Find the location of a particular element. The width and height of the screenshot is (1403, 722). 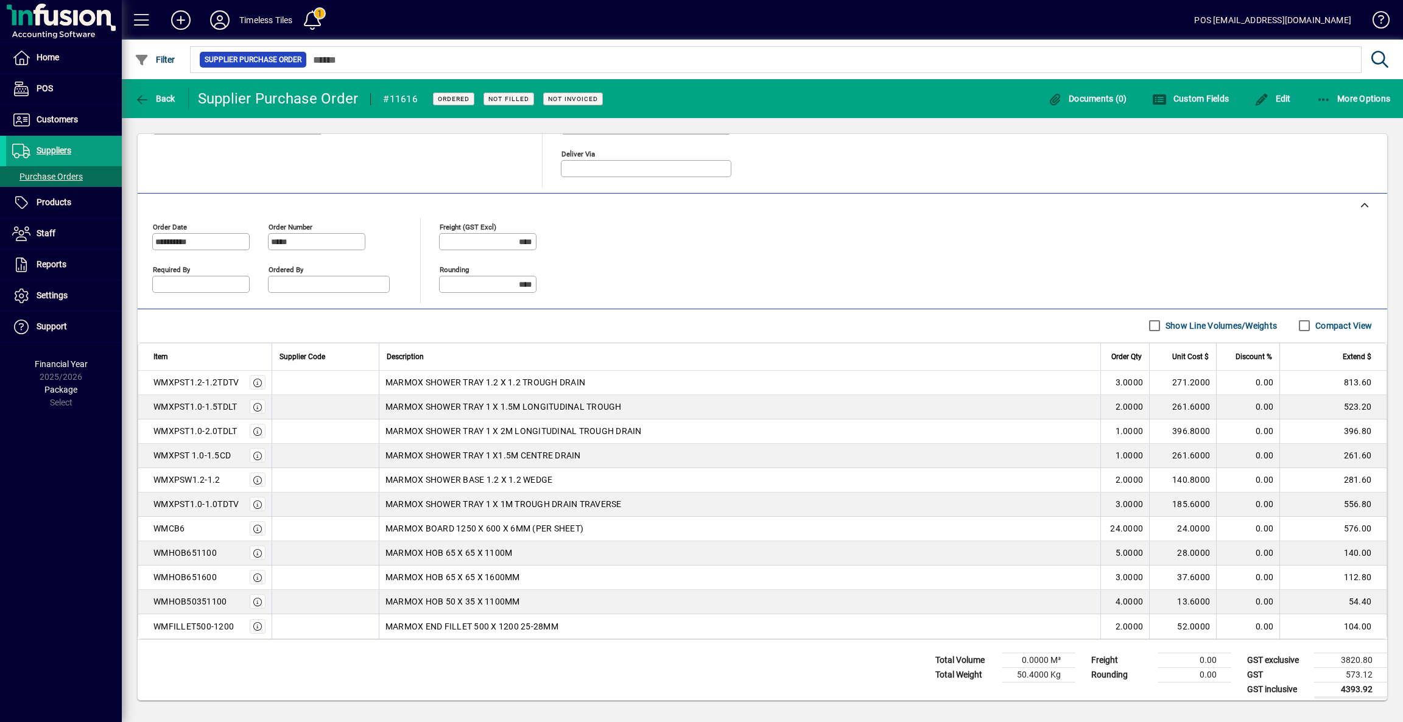

span: MARMOX BOARD 1250 X 600 X 6MM (PER SHEET) is located at coordinates (484, 529).